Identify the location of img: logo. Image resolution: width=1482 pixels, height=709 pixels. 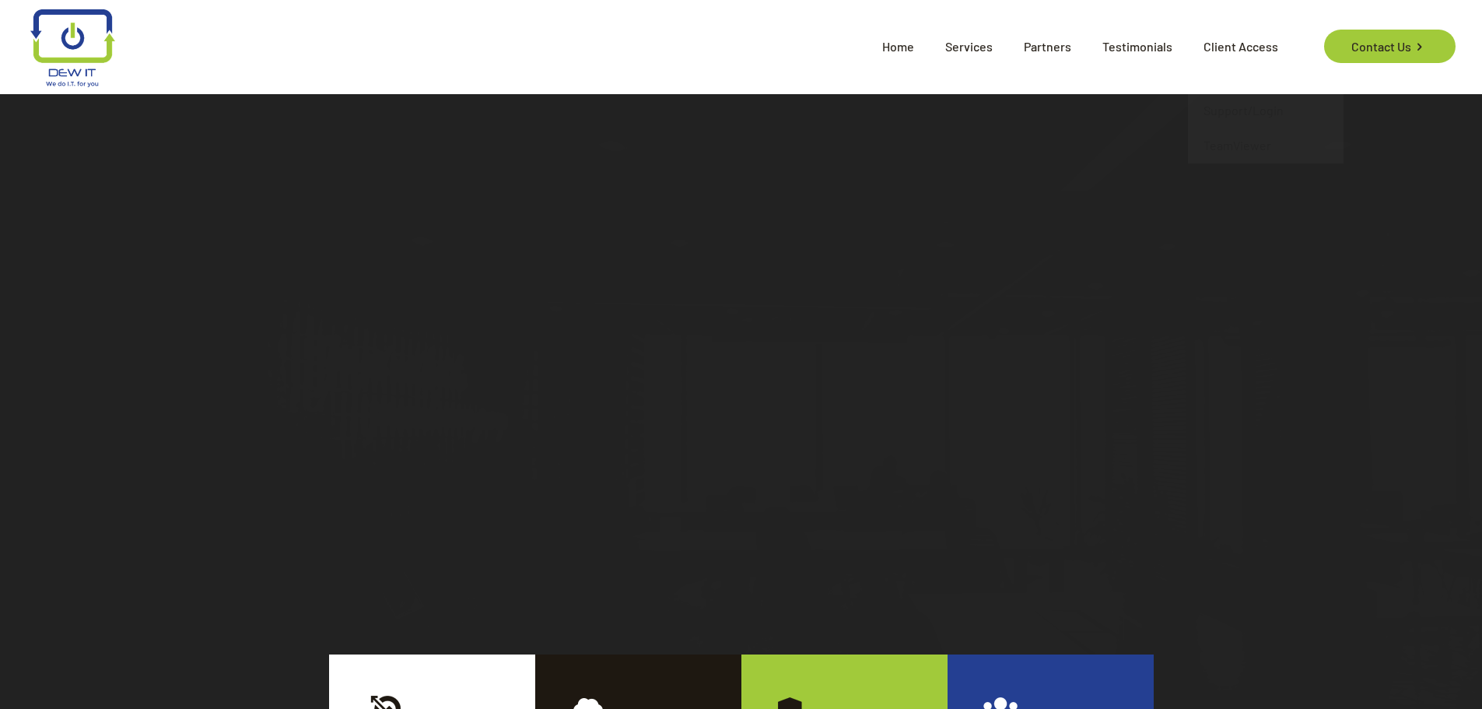
(72, 48).